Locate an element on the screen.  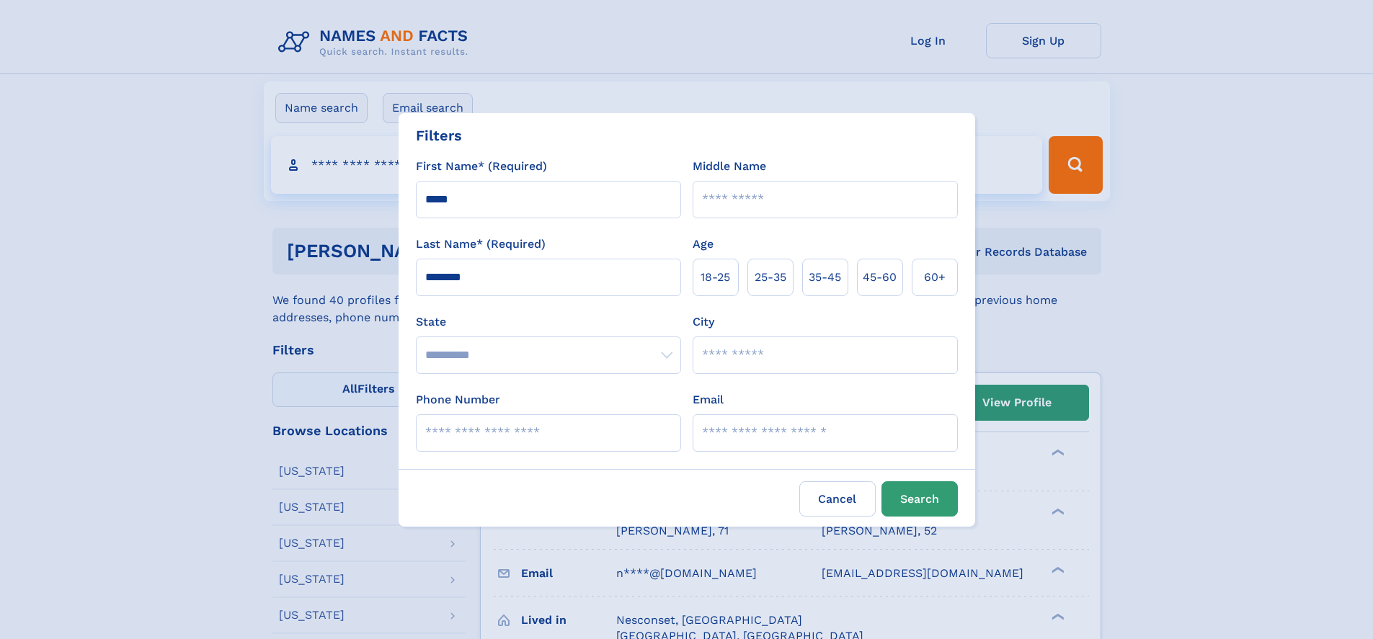
label: Cancel is located at coordinates (837, 499).